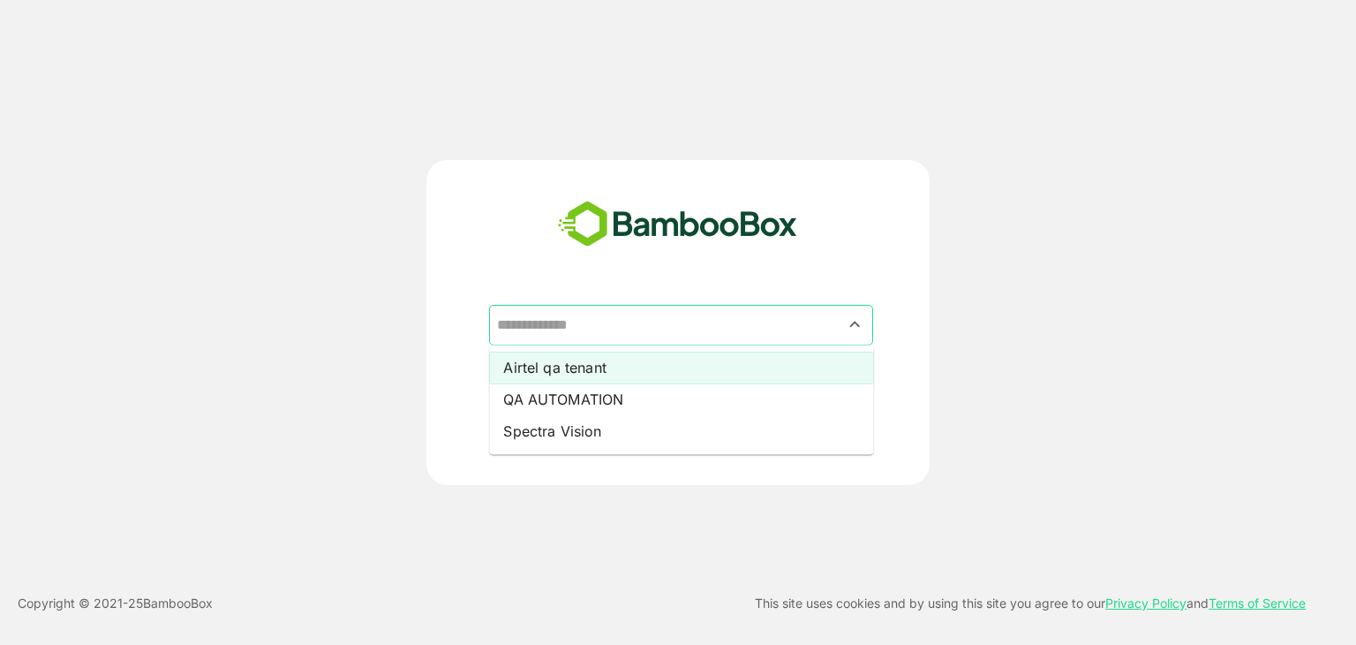  What do you see at coordinates (115, 603) in the screenshot?
I see `p: Copyright © 2021- 25 BambooBox` at bounding box center [115, 603].